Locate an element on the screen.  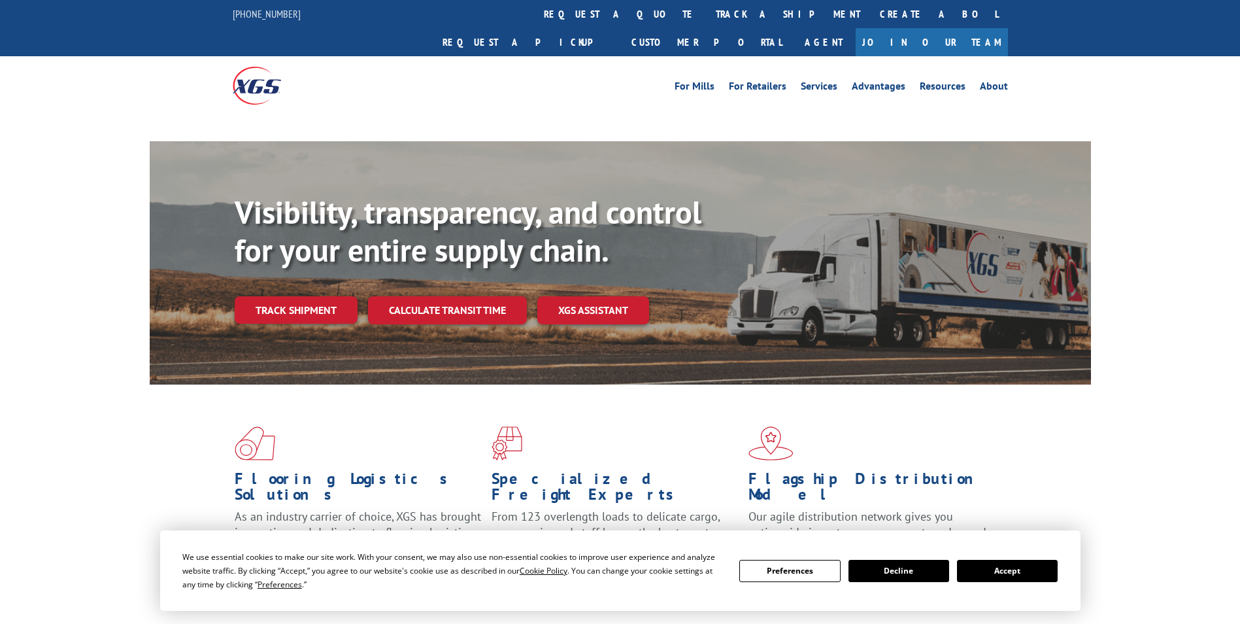
button: Decline is located at coordinates (899, 571).